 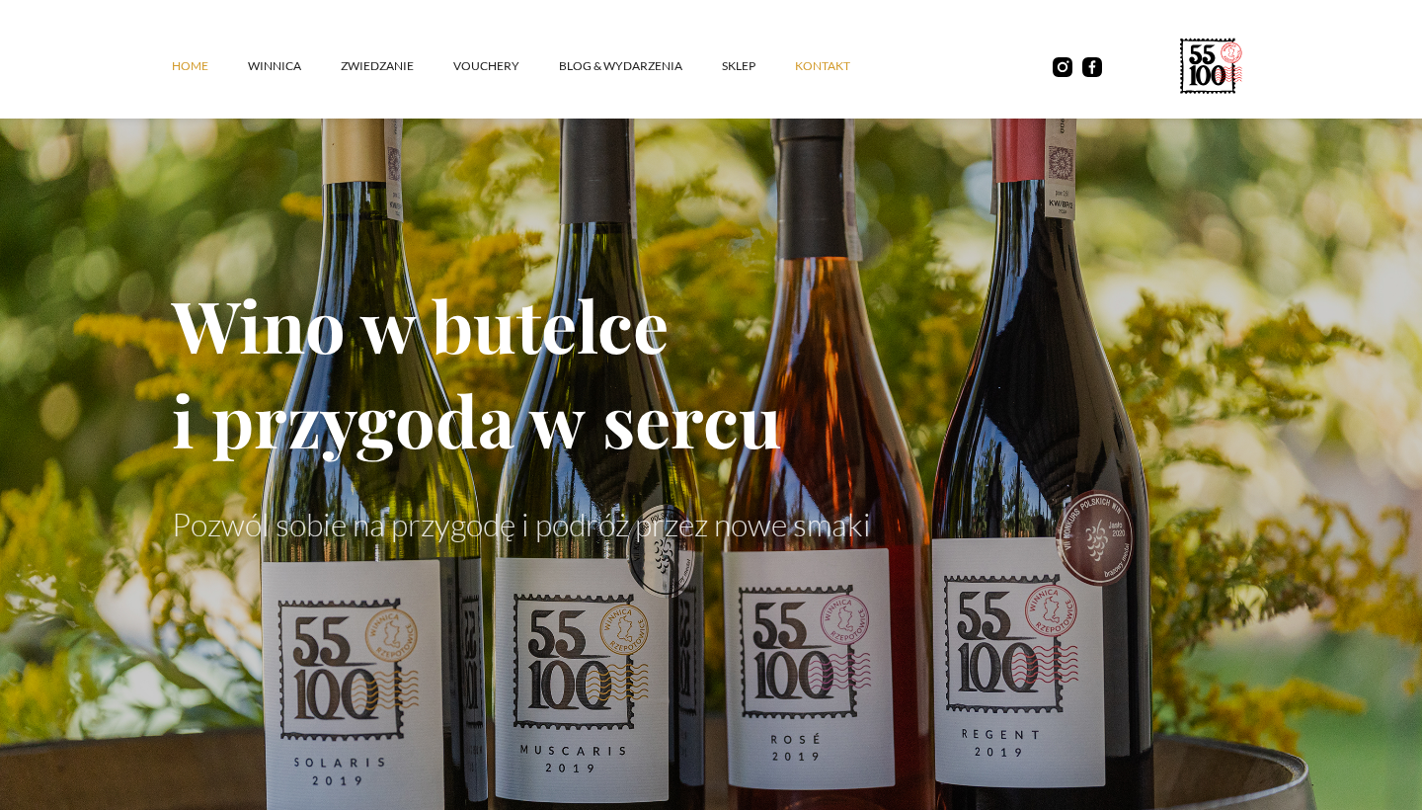 What do you see at coordinates (397, 66) in the screenshot?
I see `a: ZWIEDZANIE` at bounding box center [397, 66].